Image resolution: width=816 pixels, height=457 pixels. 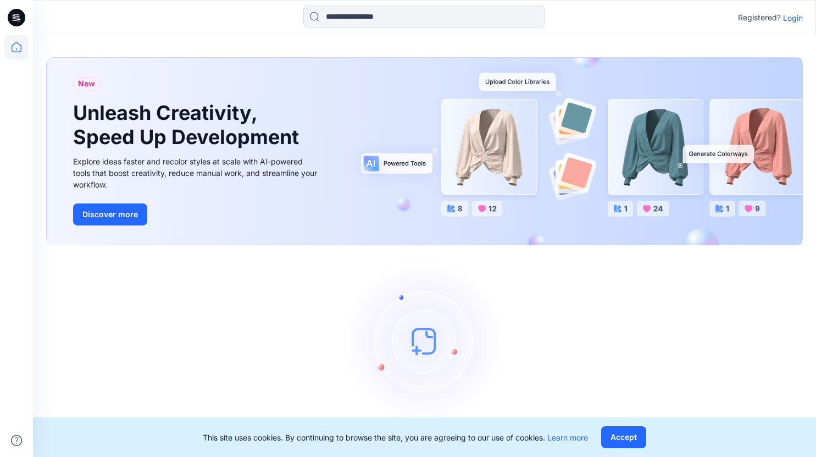 I want to click on img: empty-state-image.svg, so click(x=425, y=341).